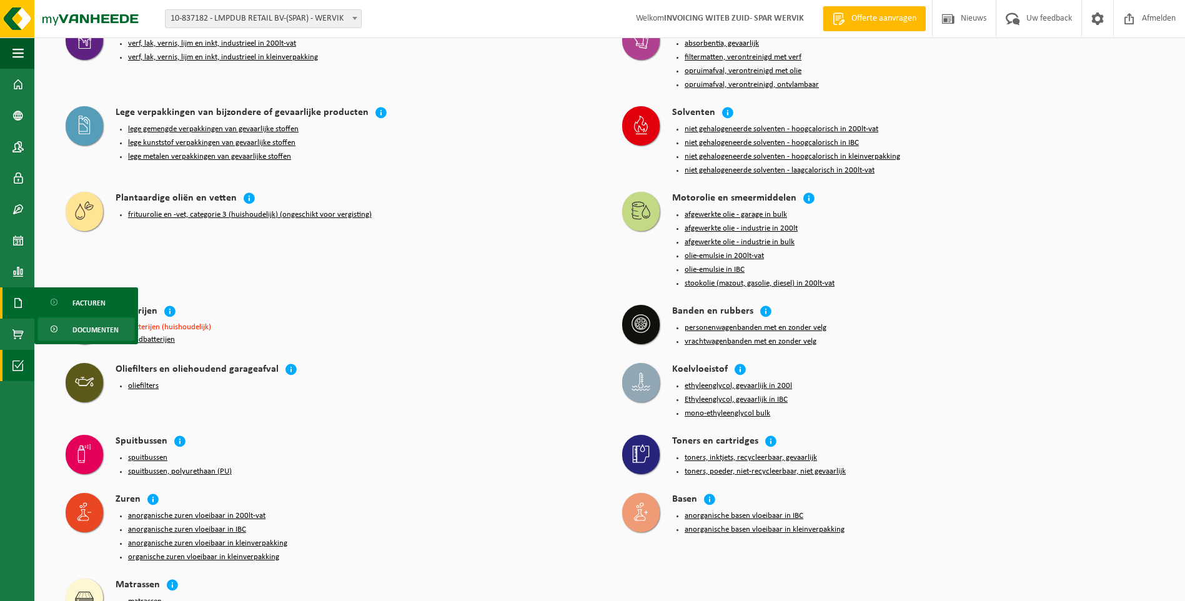 The width and height of the screenshot is (1185, 601). I want to click on button: olie-emulsie in IBC, so click(715, 270).